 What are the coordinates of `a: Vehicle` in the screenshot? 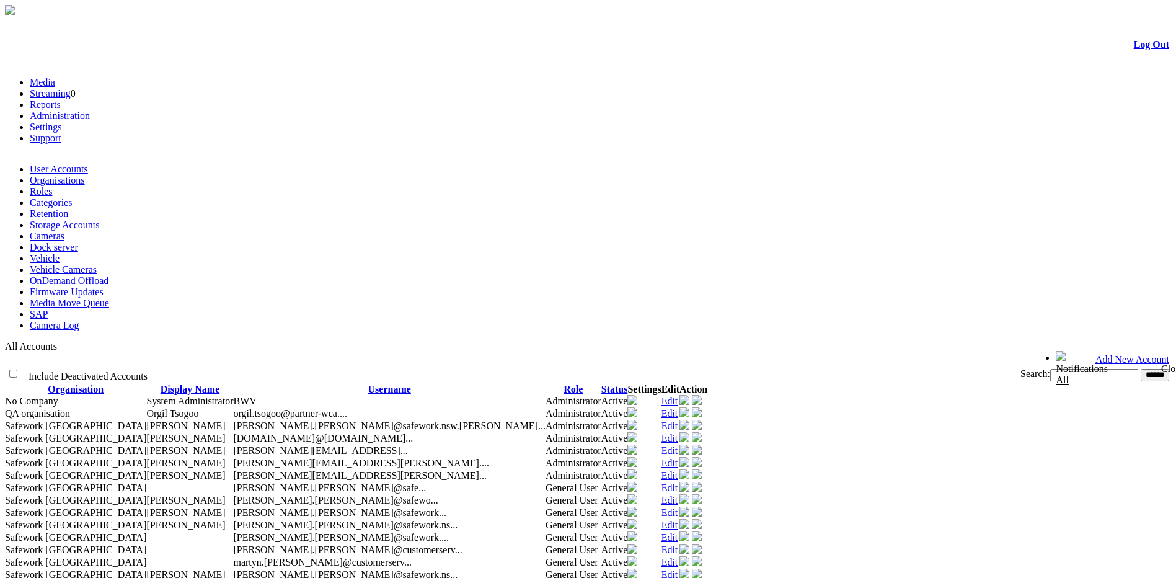 It's located at (45, 258).